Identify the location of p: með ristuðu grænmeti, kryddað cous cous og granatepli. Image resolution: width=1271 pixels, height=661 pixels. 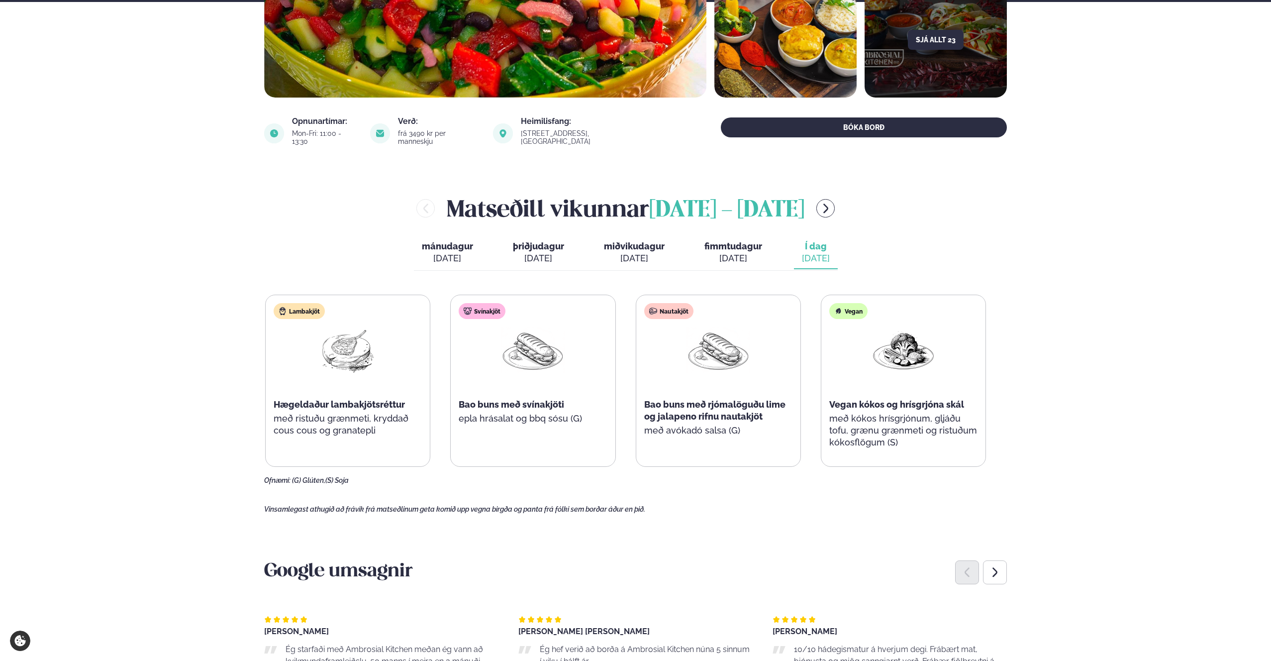
(348, 424).